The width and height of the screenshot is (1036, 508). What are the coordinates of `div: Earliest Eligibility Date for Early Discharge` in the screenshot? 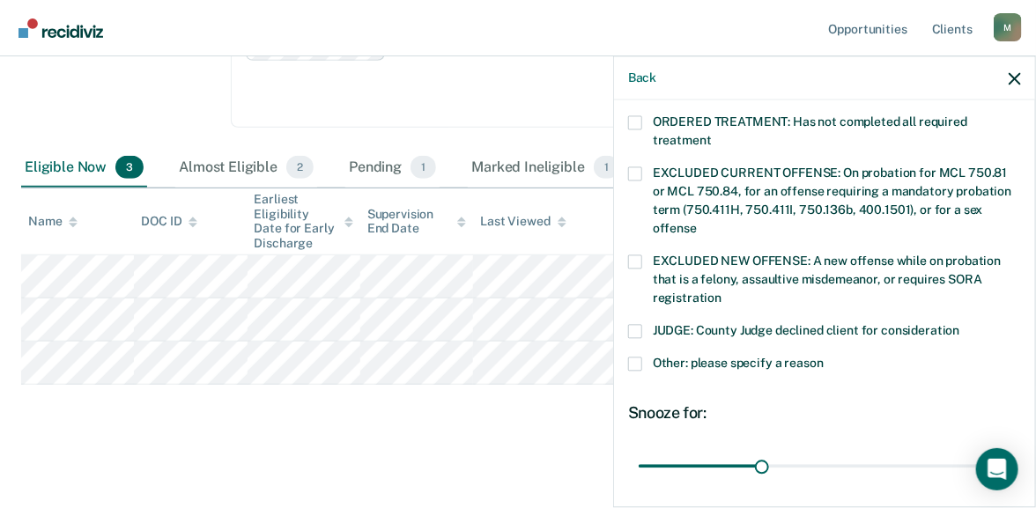 It's located at (304, 221).